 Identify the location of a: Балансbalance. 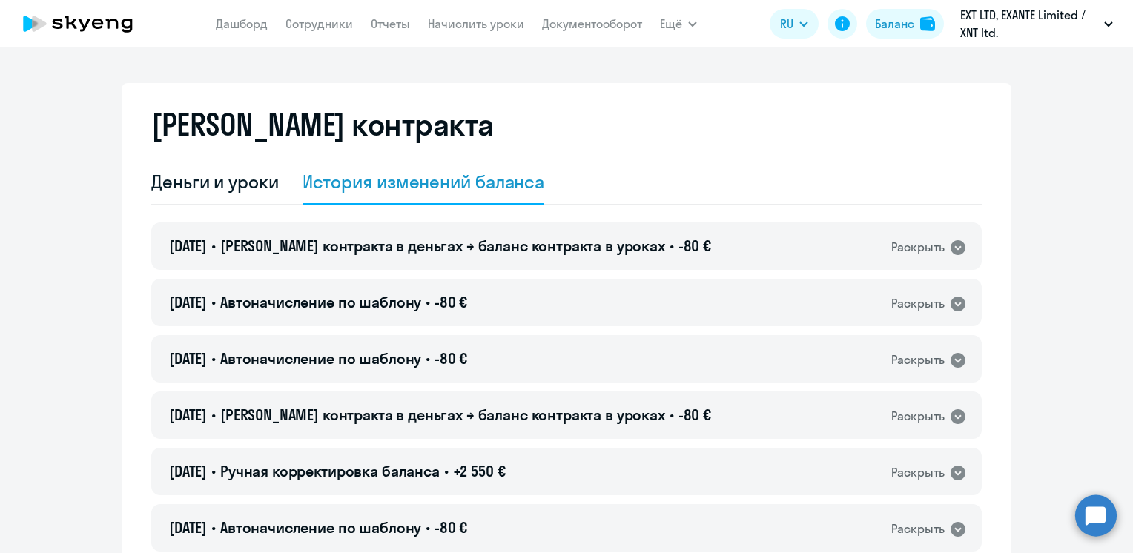
(904, 24).